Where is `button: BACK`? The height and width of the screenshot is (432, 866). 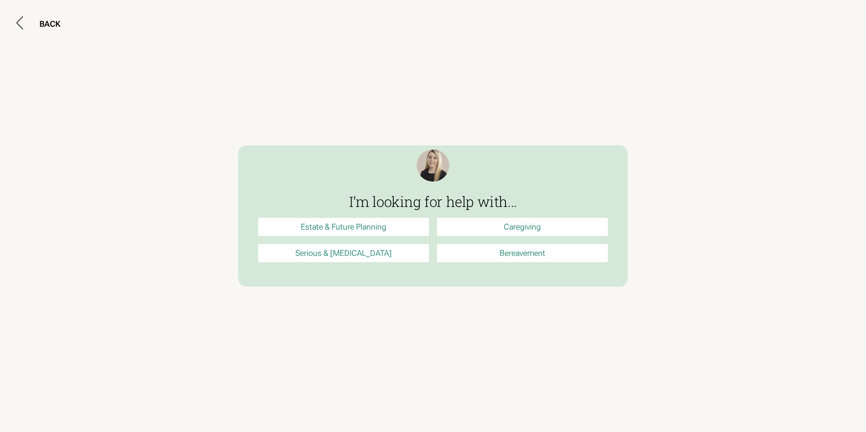
button: BACK is located at coordinates (38, 24).